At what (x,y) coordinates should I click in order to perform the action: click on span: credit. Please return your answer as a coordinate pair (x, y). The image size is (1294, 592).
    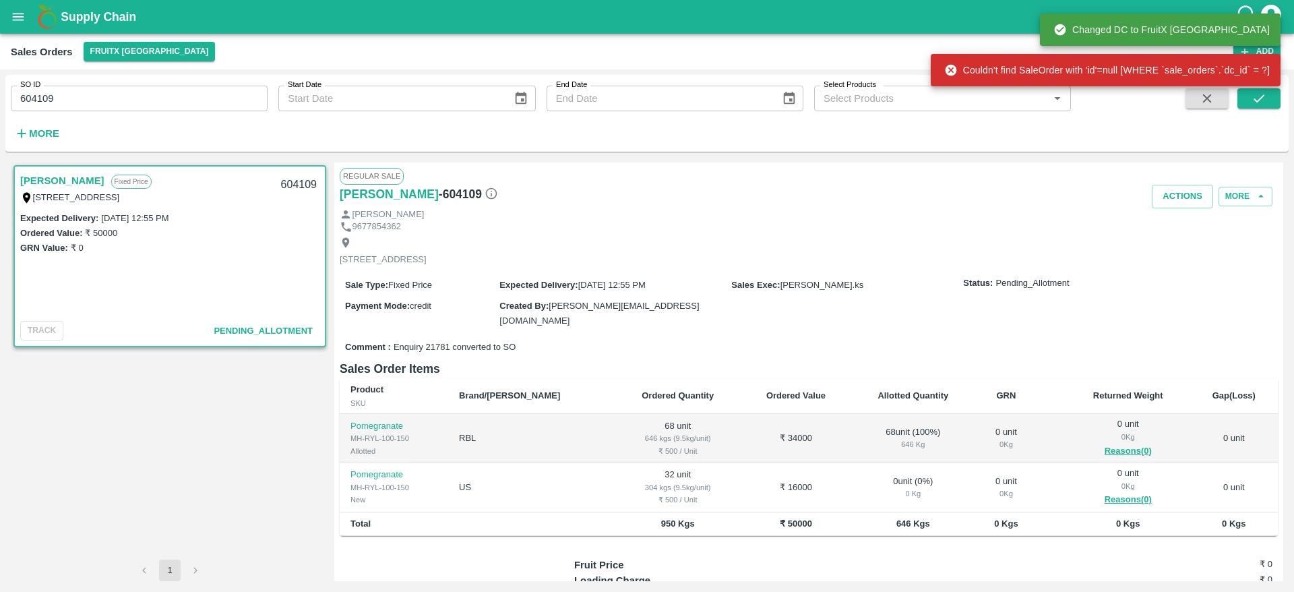
    Looking at the image, I should click on (421, 305).